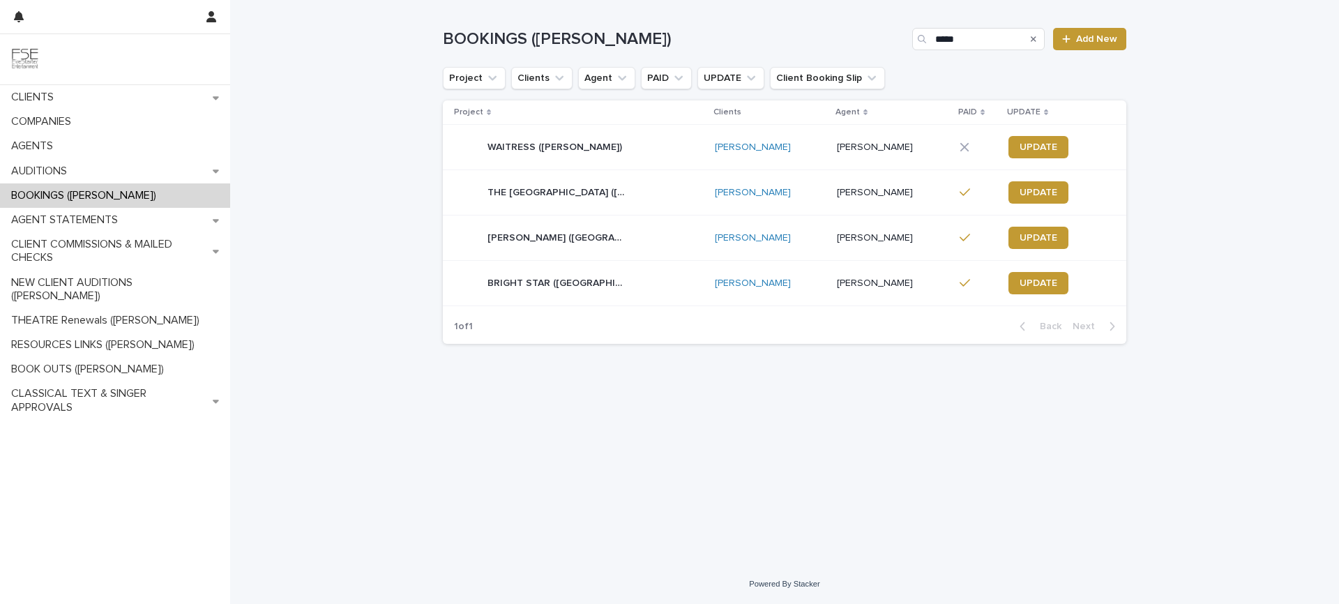  Describe the element at coordinates (847, 112) in the screenshot. I see `p: Agent` at that location.